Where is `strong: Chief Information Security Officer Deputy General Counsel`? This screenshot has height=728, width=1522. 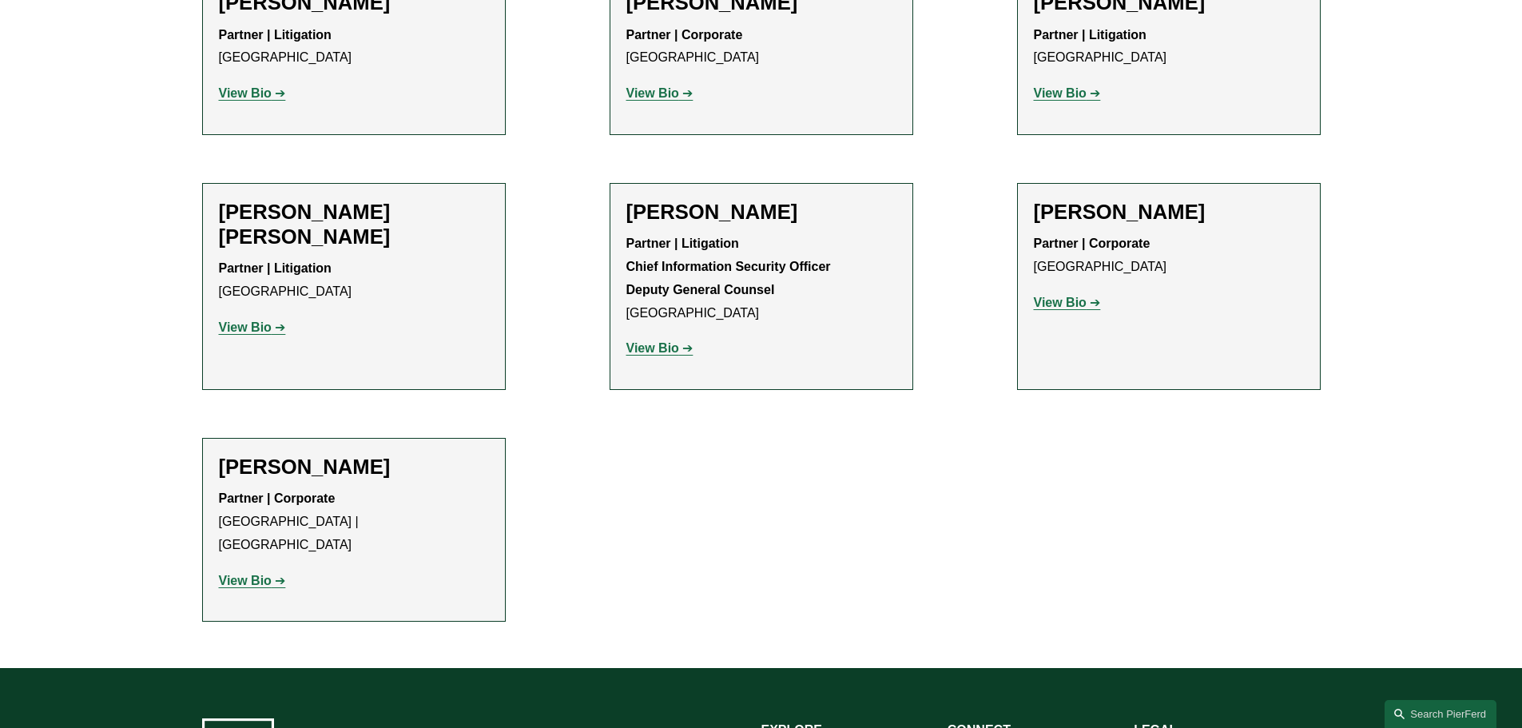 strong: Chief Information Security Officer Deputy General Counsel is located at coordinates (729, 278).